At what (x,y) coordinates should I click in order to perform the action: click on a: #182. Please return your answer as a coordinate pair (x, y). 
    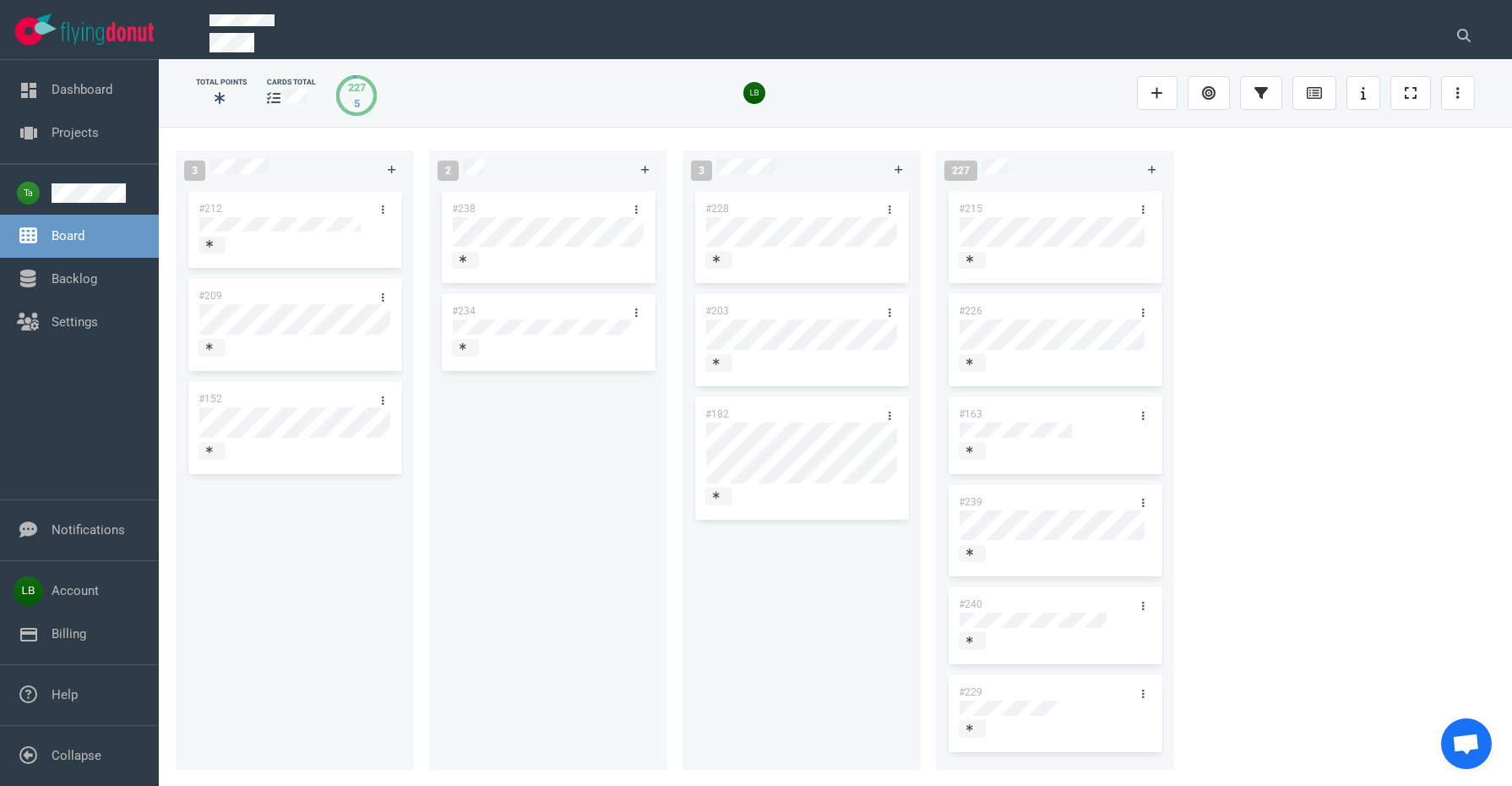
    Looking at the image, I should click on (717, 414).